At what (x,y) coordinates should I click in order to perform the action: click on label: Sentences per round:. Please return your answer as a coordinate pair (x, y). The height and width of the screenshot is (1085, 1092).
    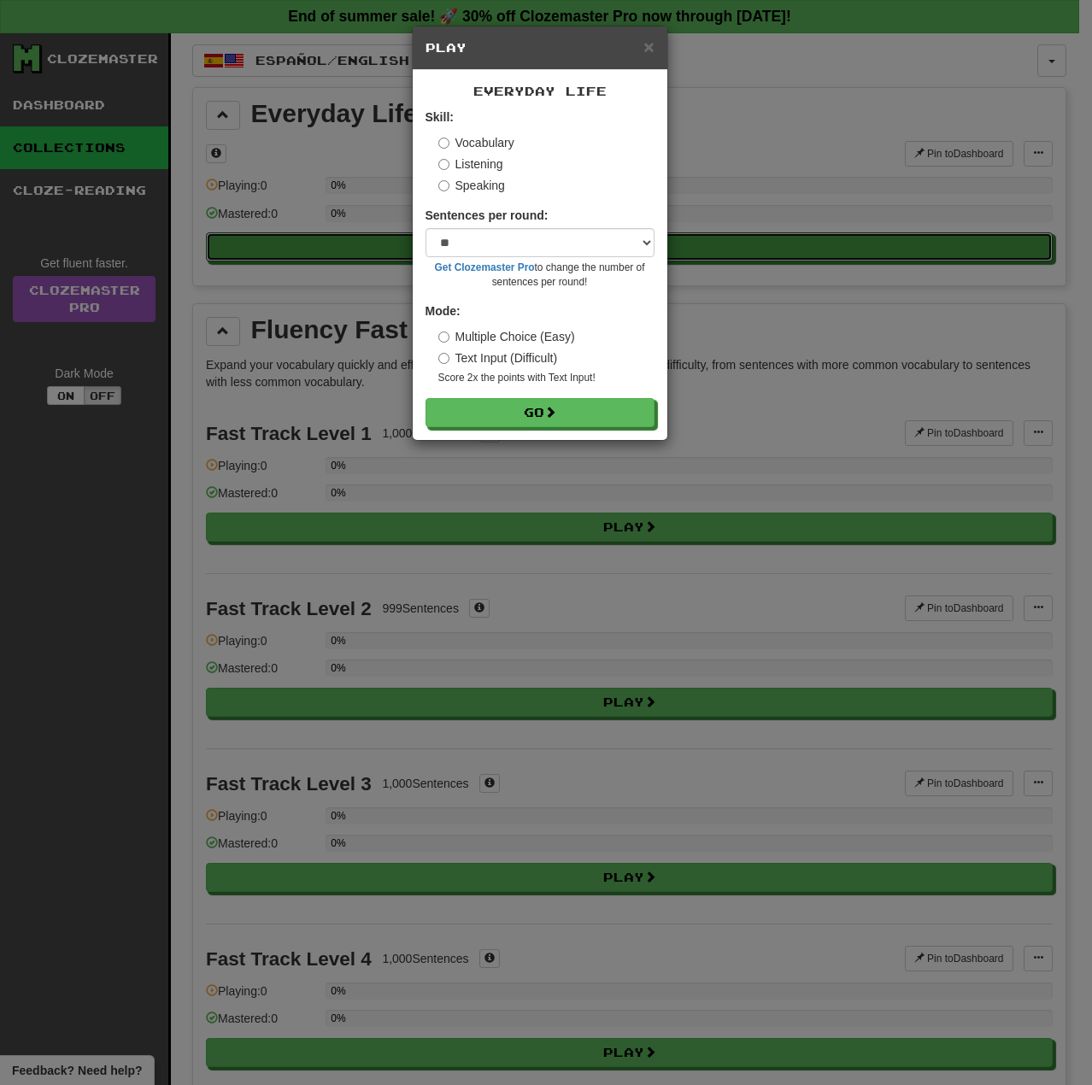
    Looking at the image, I should click on (487, 215).